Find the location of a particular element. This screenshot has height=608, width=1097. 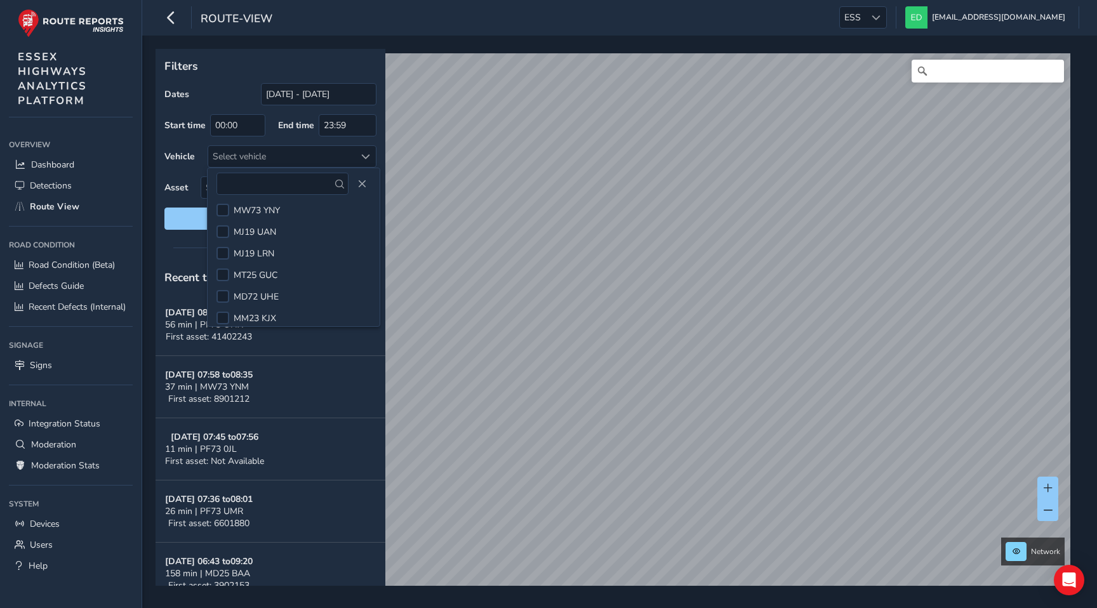

span: Select an asset code is located at coordinates (278, 187).